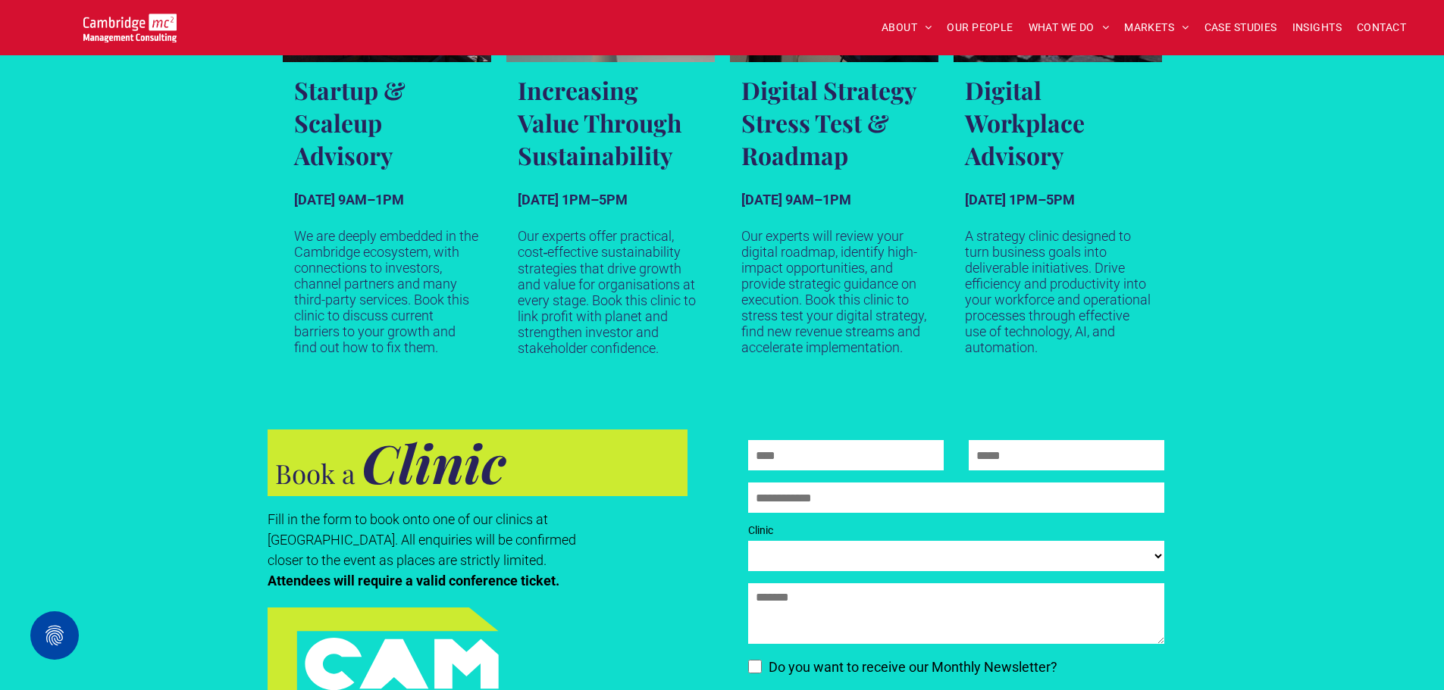 The width and height of the screenshot is (1444, 690). I want to click on a: ABOUT, so click(906, 27).